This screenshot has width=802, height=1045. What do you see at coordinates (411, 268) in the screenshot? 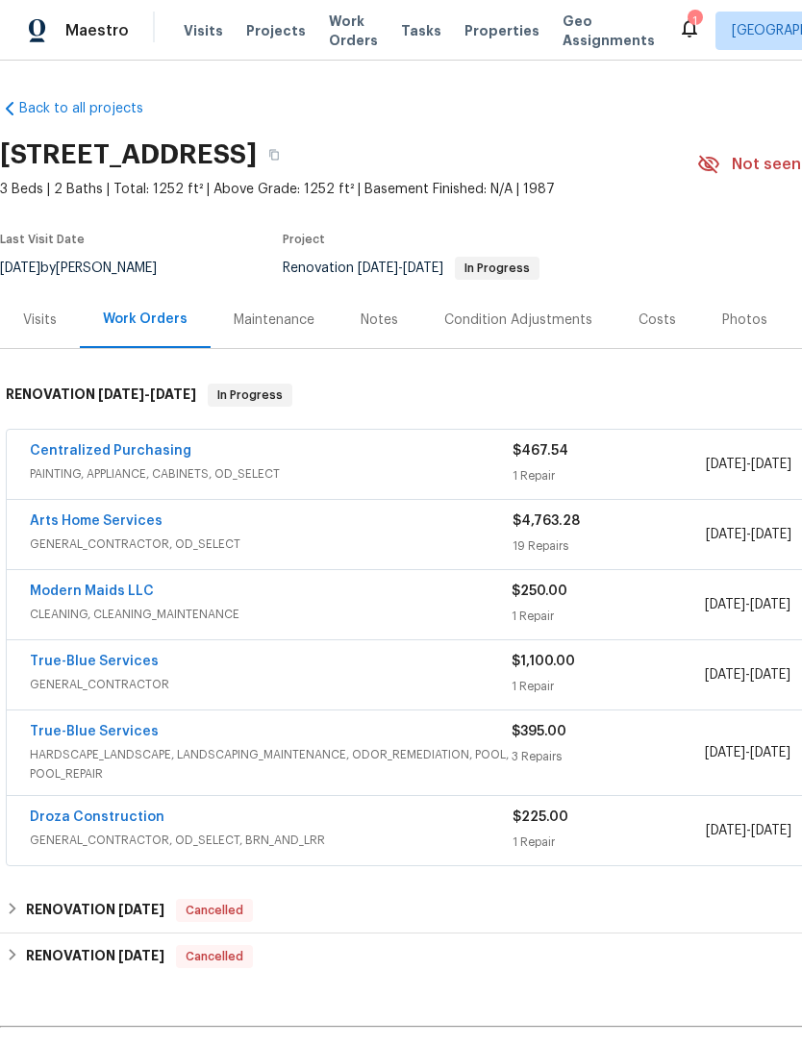
I see `span: Renovation` at bounding box center [411, 268].